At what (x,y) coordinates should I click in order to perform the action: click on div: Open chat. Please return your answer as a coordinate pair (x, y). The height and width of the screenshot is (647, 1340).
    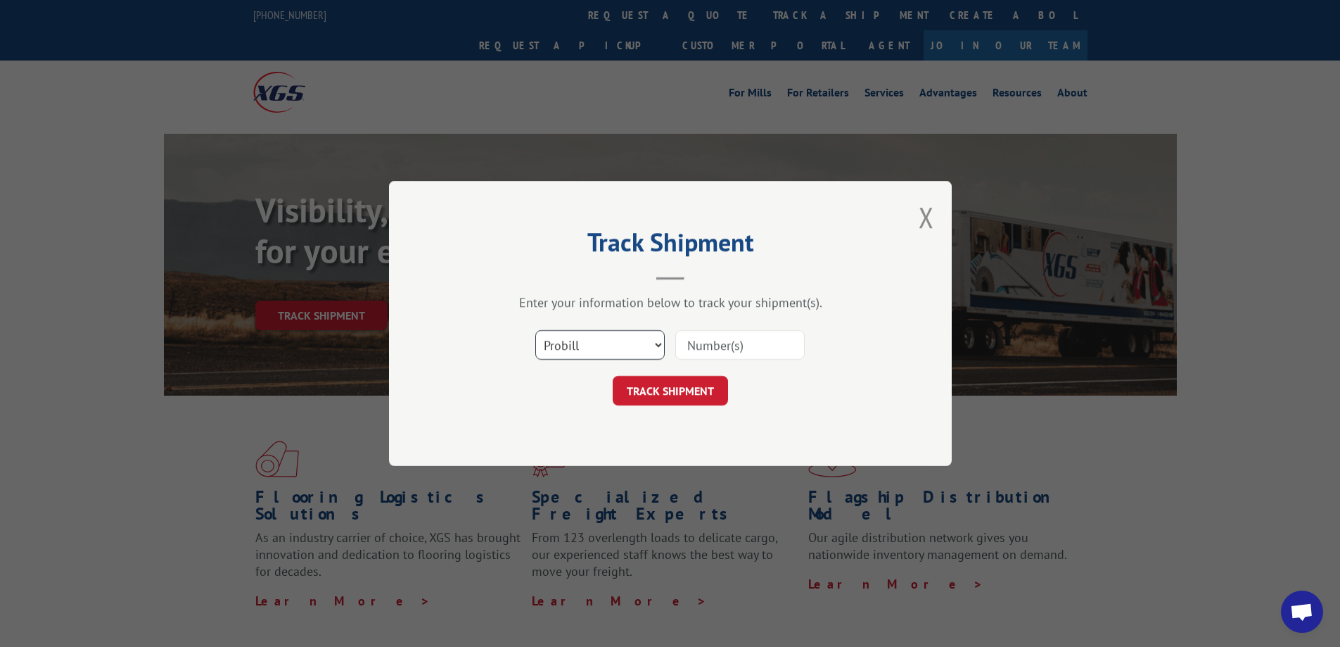
    Looking at the image, I should click on (1302, 611).